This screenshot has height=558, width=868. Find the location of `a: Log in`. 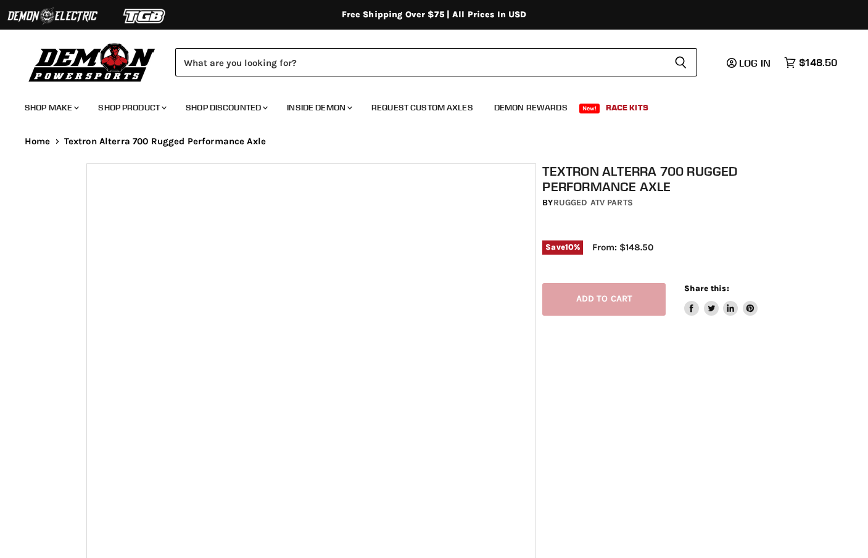

a: Log in is located at coordinates (750, 63).